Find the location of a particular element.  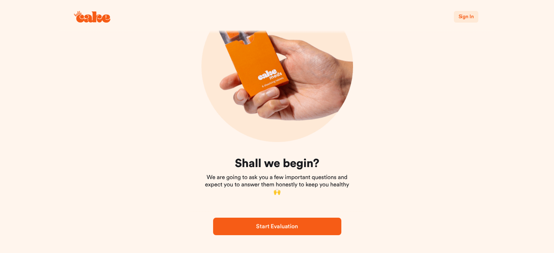

span: Sign In is located at coordinates (466, 17).